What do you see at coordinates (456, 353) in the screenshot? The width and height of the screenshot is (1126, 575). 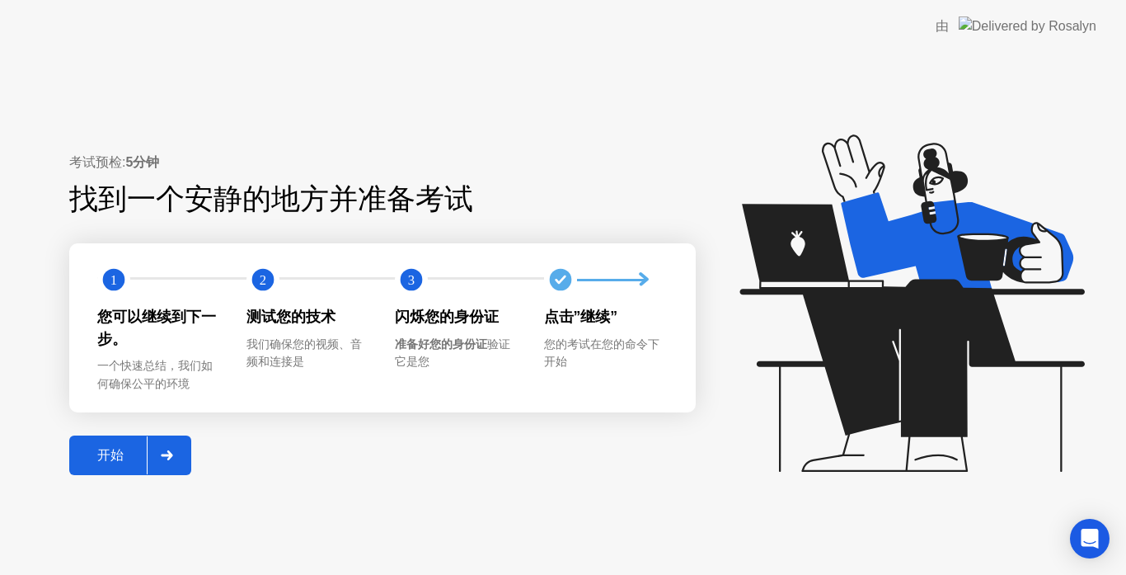 I see `div: 验证它是您` at bounding box center [456, 353].